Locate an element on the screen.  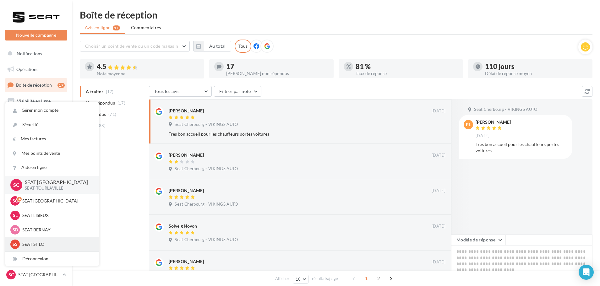
p: SEAT-TOURLAVILLE is located at coordinates (57, 189).